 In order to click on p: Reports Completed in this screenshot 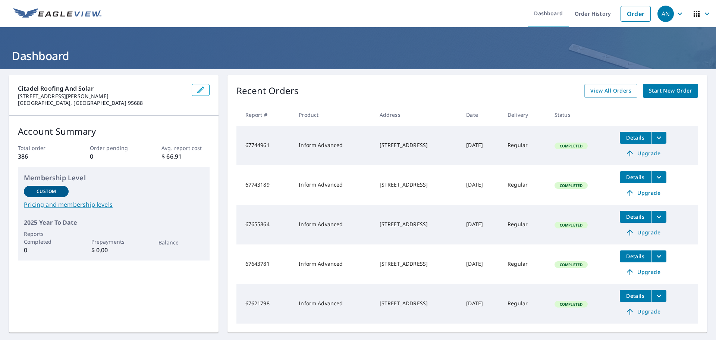, I will do `click(46, 238)`.